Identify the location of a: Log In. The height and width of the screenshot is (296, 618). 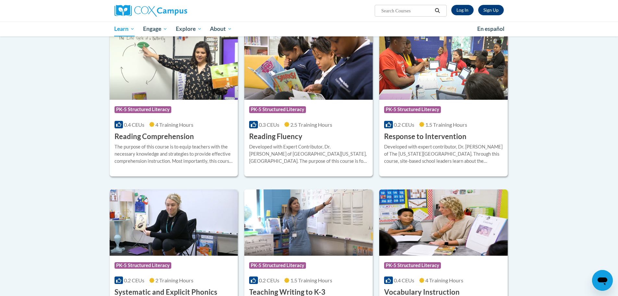
(462, 10).